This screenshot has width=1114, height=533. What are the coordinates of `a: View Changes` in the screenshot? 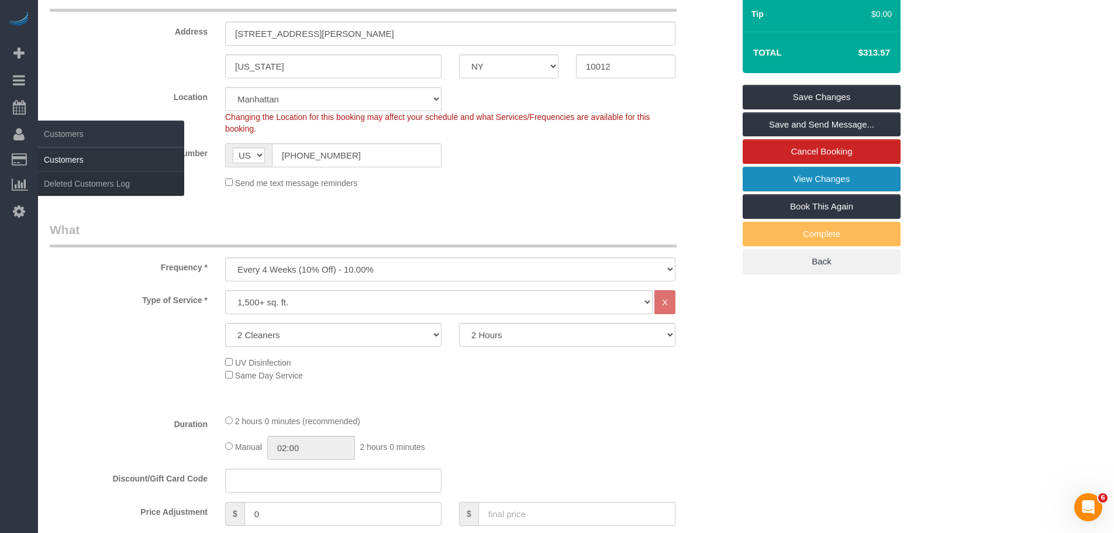 It's located at (821, 179).